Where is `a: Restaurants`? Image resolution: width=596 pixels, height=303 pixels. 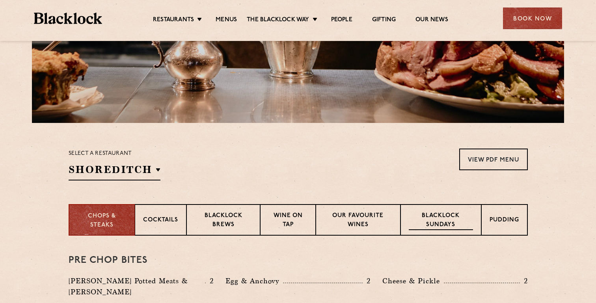 a: Restaurants is located at coordinates (173, 20).